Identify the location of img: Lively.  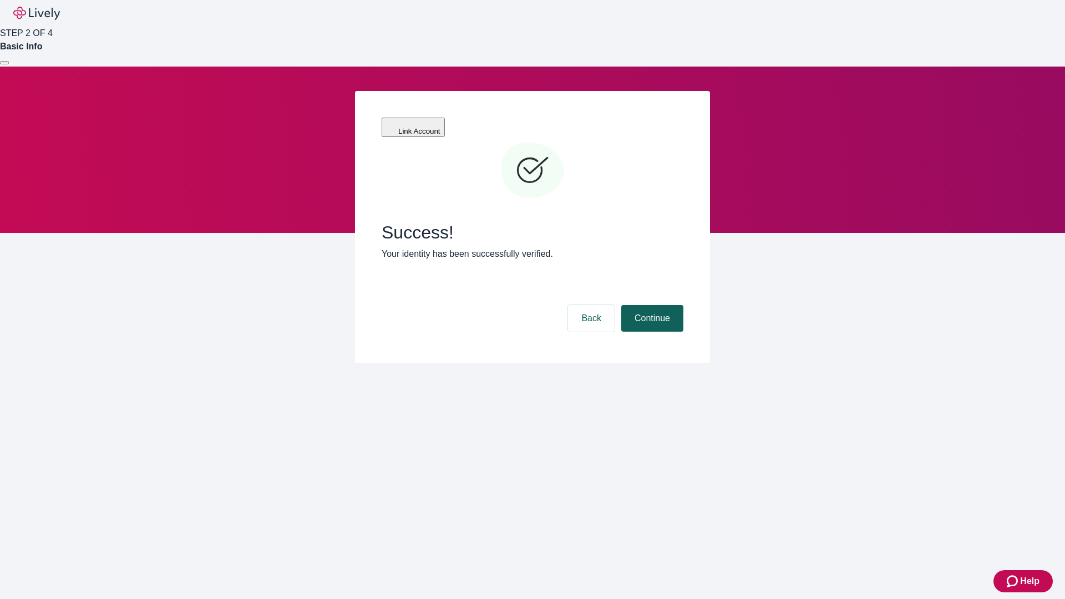
(37, 13).